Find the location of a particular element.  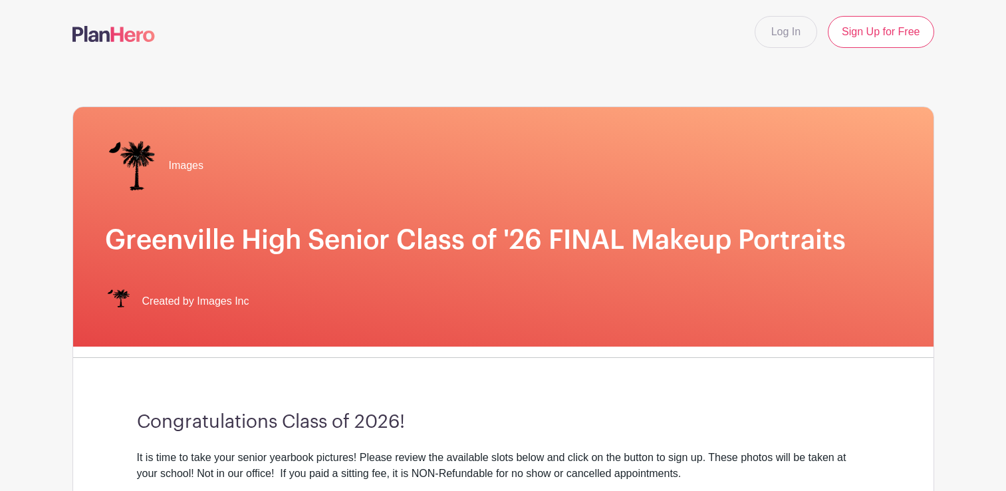

img: logo-507f7623f17ff9eddc593b1ce0a138ce2505c220e1c5a4e2b4648c50719b7d32.svg is located at coordinates (114, 34).